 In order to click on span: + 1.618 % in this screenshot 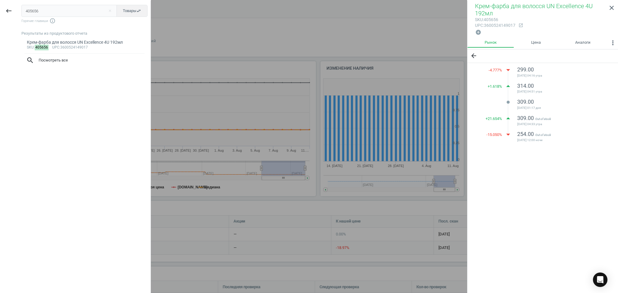, I will do `click(495, 87)`.